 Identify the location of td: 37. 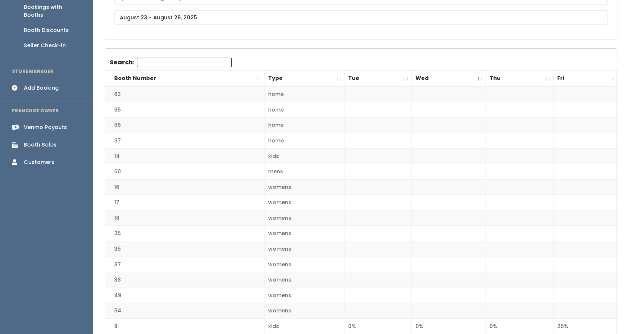
(185, 265).